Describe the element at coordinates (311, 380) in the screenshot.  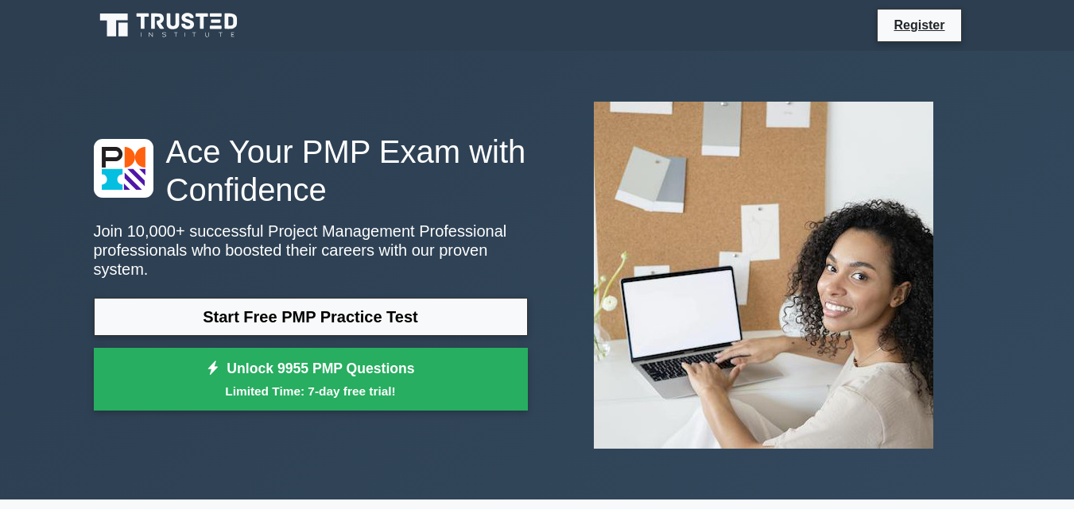
I see `a: Unlock 9955 PMP QuestionsLimited Time: 7-day free trial!` at that location.